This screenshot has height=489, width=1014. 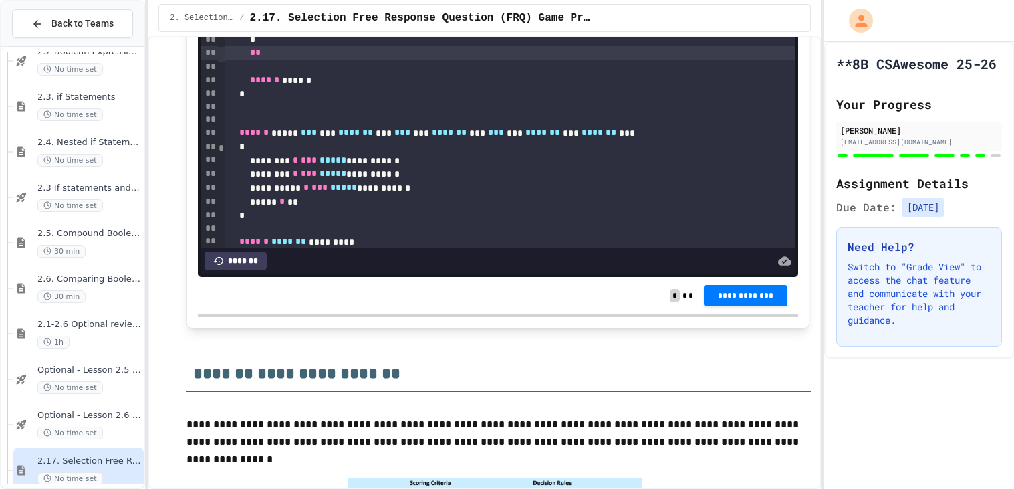 I want to click on span: 2.5. Compound Boolean Expressions, so click(x=89, y=233).